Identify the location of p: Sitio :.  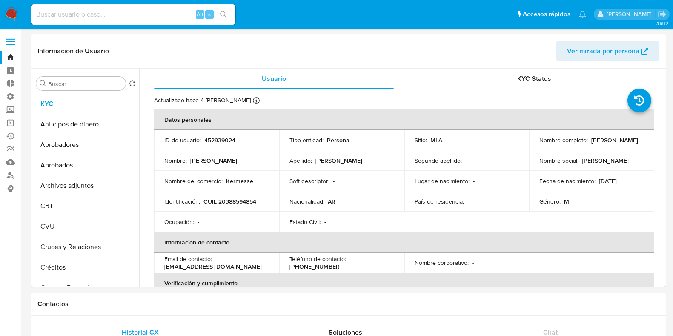
(421, 140).